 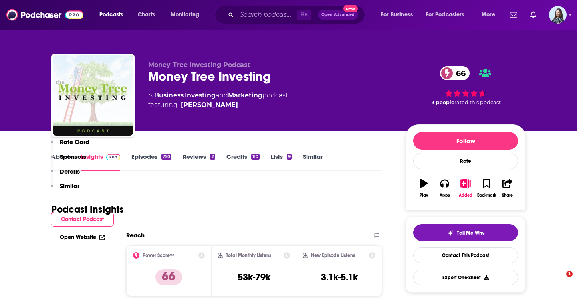 What do you see at coordinates (93, 95) in the screenshot?
I see `img: Money Tree Investing` at bounding box center [93, 95].